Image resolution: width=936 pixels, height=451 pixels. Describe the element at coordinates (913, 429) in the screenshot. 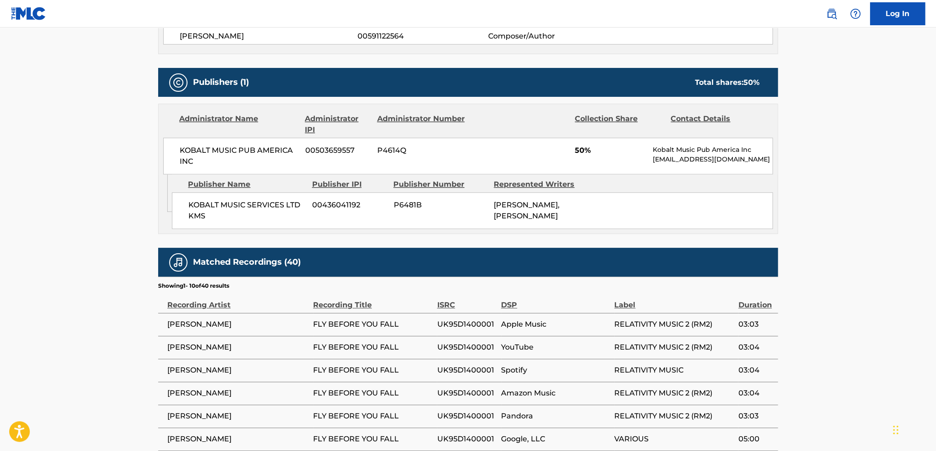

I see `div: Chat Widget` at that location.